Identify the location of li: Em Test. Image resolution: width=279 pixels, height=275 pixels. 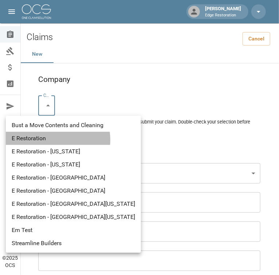
(73, 231).